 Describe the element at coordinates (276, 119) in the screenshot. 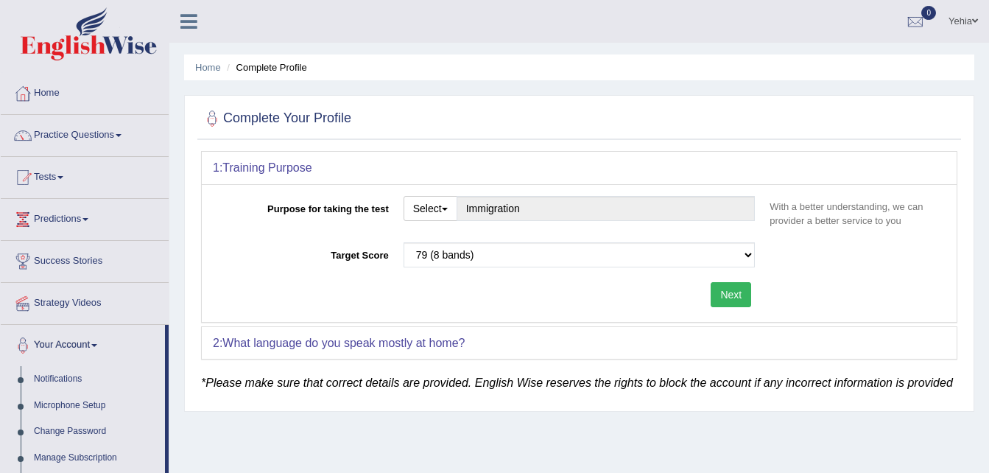

I see `h2: Complete Your Profile` at that location.